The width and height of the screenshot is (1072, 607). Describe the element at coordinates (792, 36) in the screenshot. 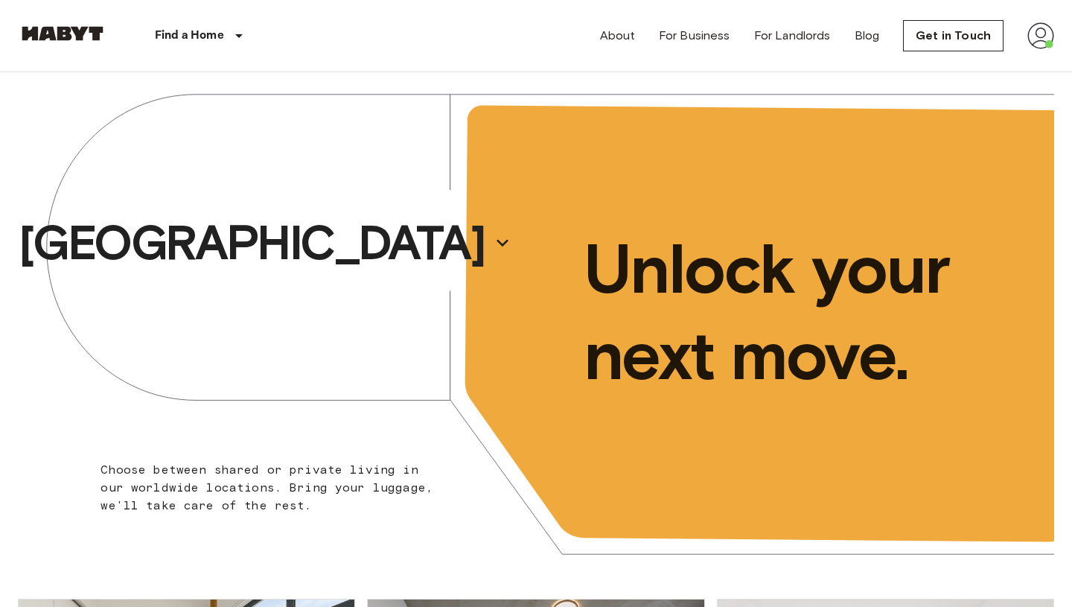

I see `a: For Landlords` at that location.